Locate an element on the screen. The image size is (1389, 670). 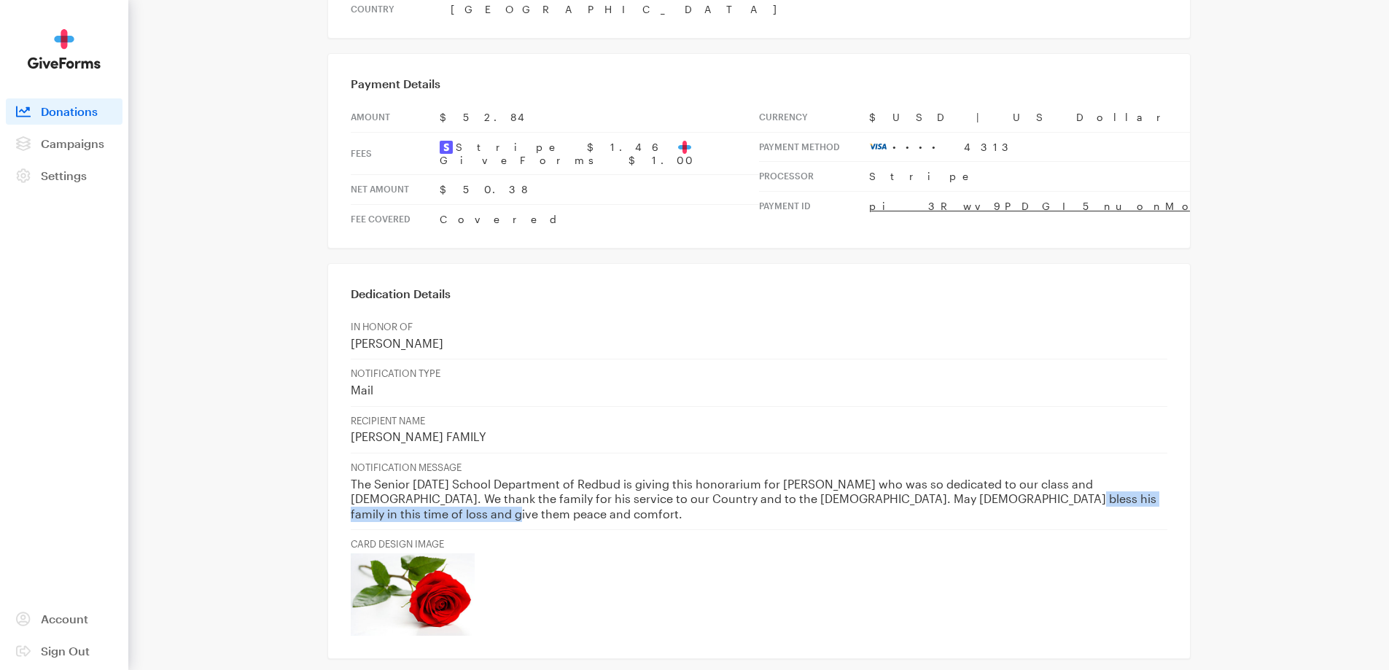
img: 5.jpg is located at coordinates (413, 594).